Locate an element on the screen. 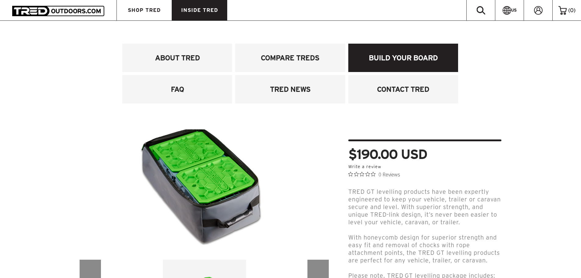 The width and height of the screenshot is (581, 278). span: $190.00 USD is located at coordinates (387, 154).